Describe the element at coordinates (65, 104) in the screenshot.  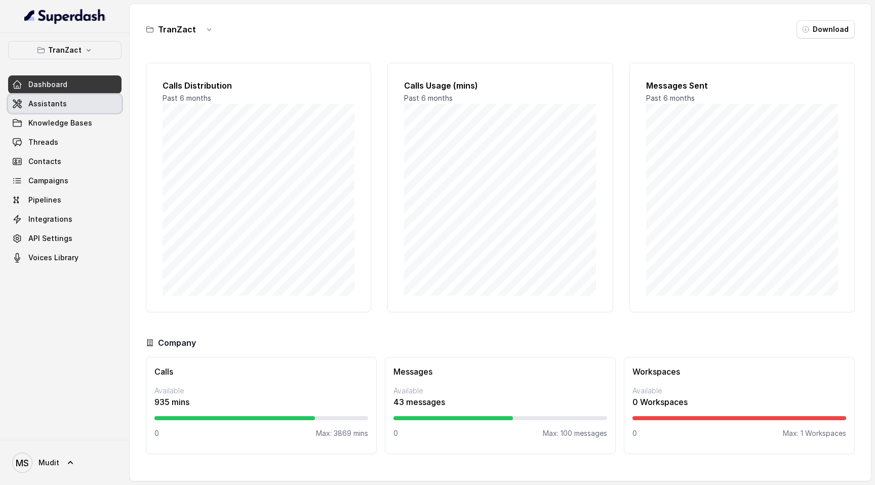
I see `a: Assistants` at that location.